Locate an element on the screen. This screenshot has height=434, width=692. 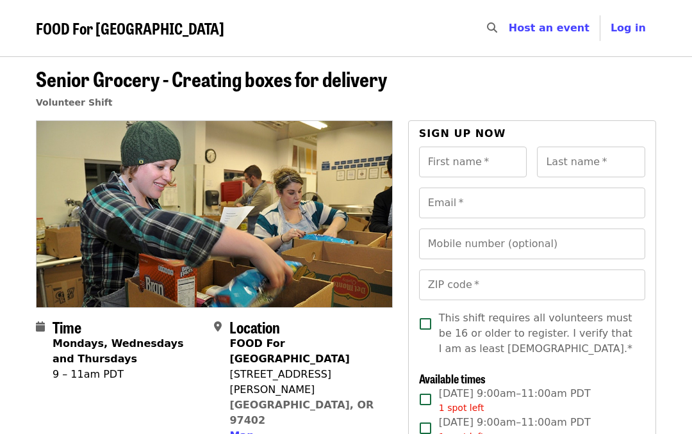
input: Last name is located at coordinates (591, 162).